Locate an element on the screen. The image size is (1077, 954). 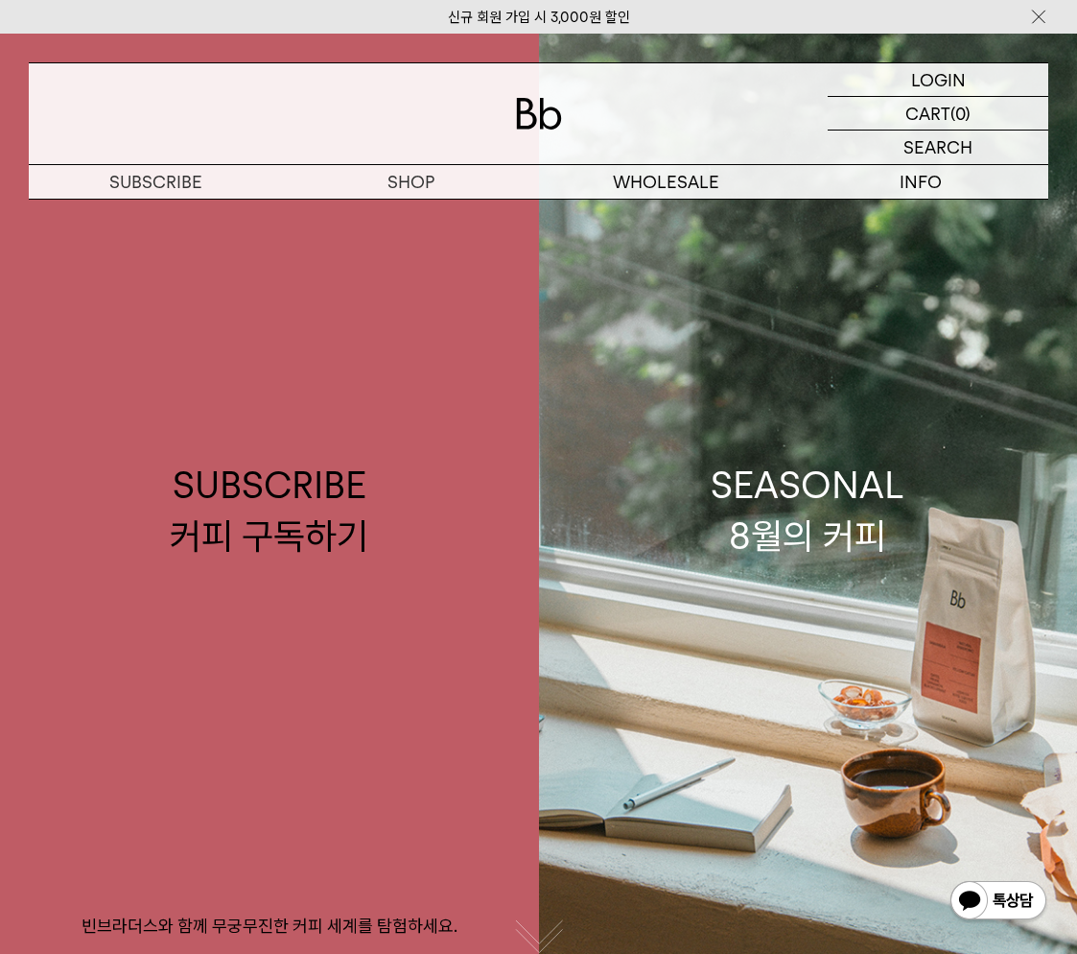
img: 로고 is located at coordinates (539, 113).